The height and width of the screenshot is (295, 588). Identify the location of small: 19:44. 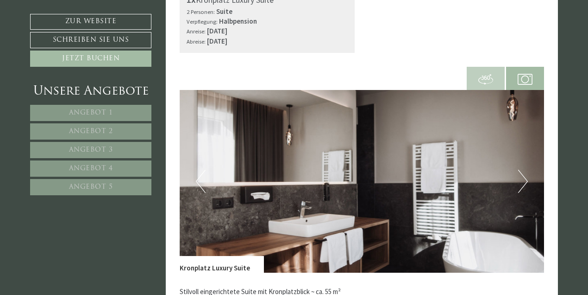
(73, 46).